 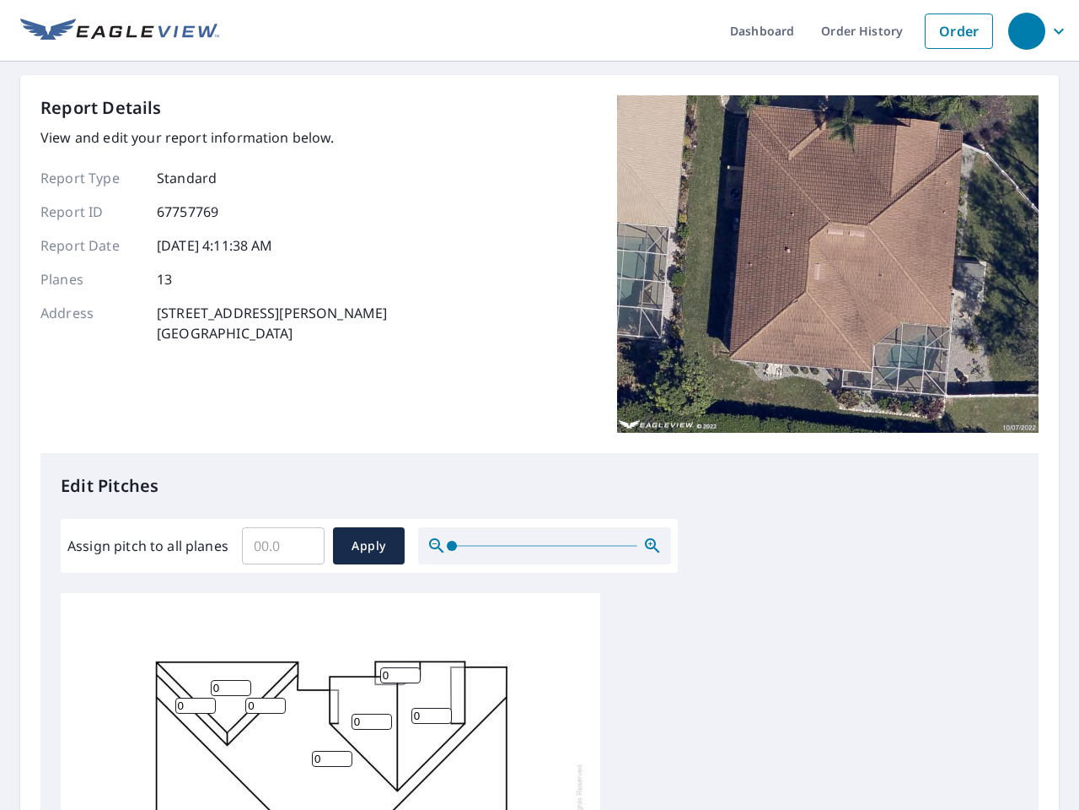 What do you see at coordinates (120, 31) in the screenshot?
I see `img: EV Logo` at bounding box center [120, 31].